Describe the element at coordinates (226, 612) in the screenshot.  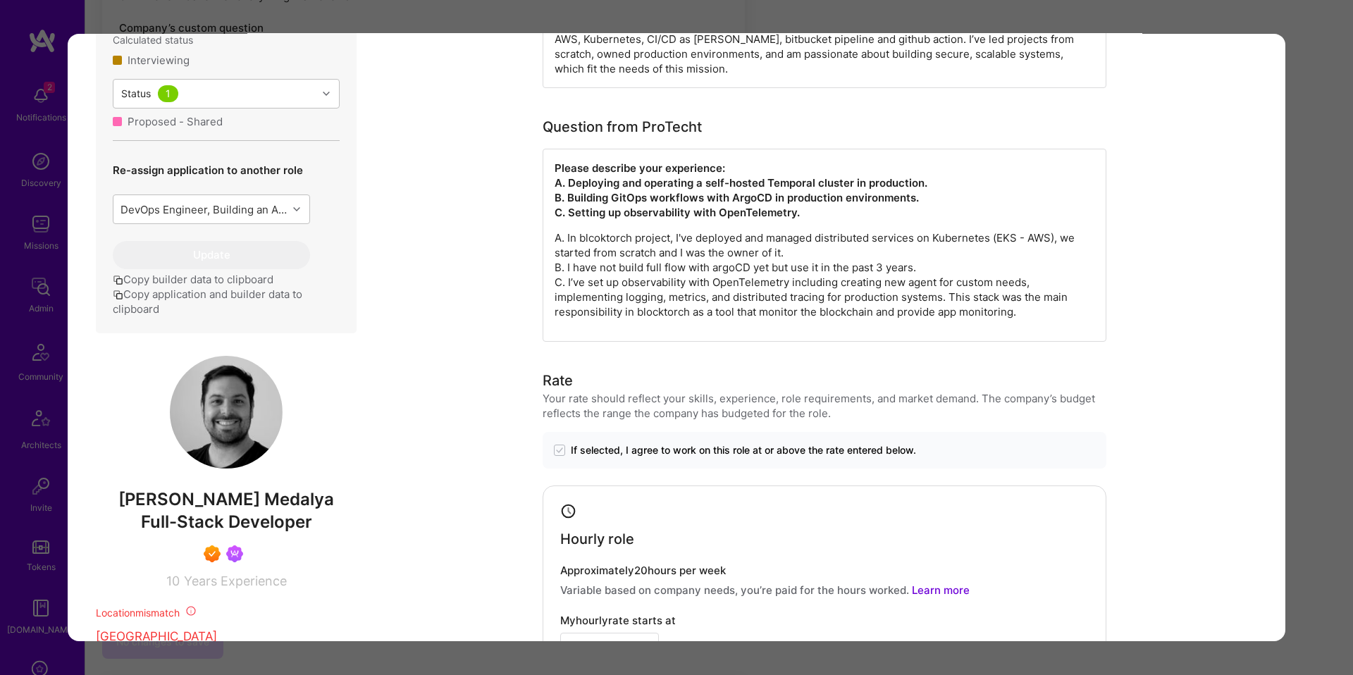
I see `div: Location mismatch` at that location.